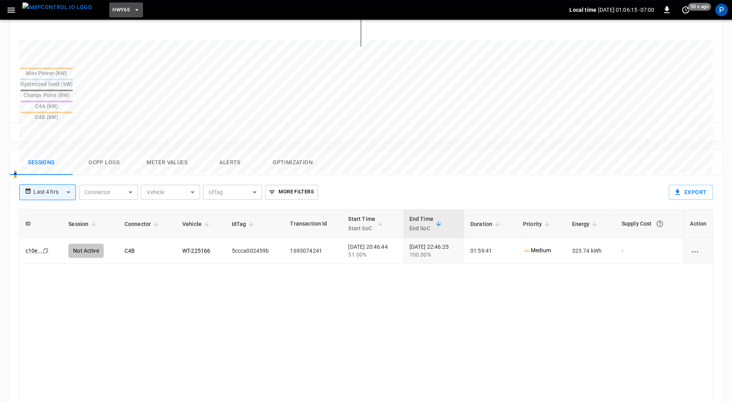  Describe the element at coordinates (367, 224) in the screenshot. I see `span: Start TimeStart SoC` at that location.